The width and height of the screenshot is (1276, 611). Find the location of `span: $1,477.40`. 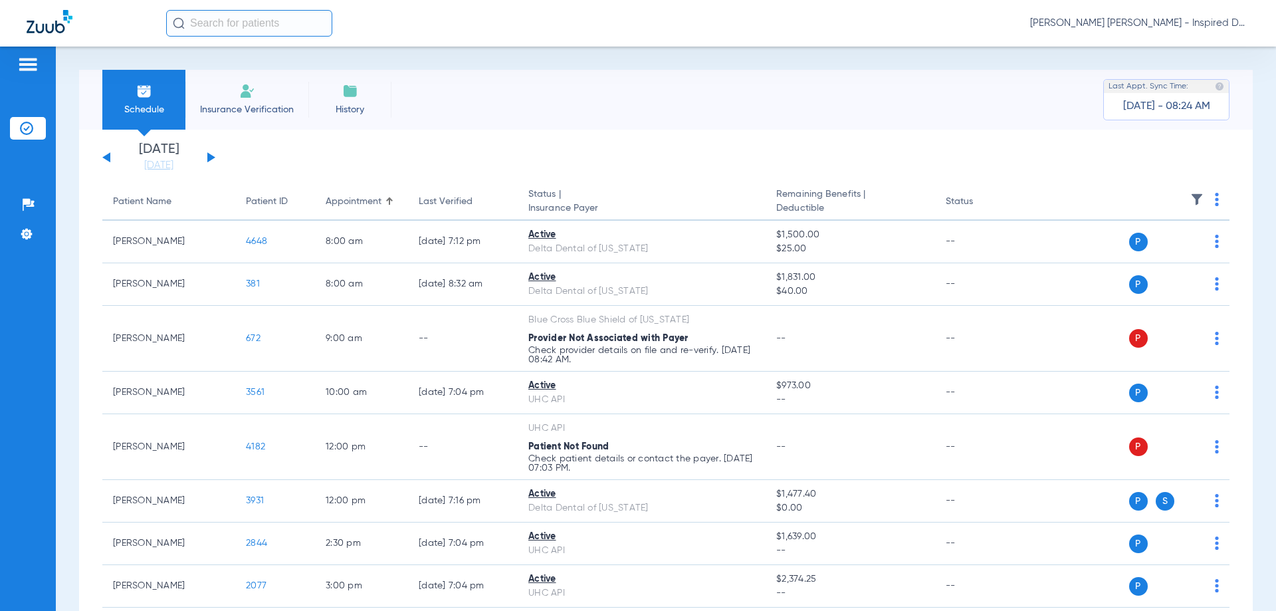

span: $1,477.40 is located at coordinates (850, 494).